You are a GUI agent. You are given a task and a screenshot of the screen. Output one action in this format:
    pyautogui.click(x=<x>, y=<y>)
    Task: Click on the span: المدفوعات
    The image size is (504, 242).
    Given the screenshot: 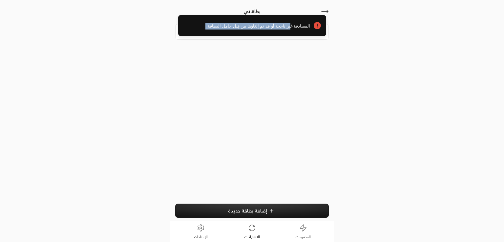 What is the action you would take?
    pyautogui.click(x=303, y=237)
    